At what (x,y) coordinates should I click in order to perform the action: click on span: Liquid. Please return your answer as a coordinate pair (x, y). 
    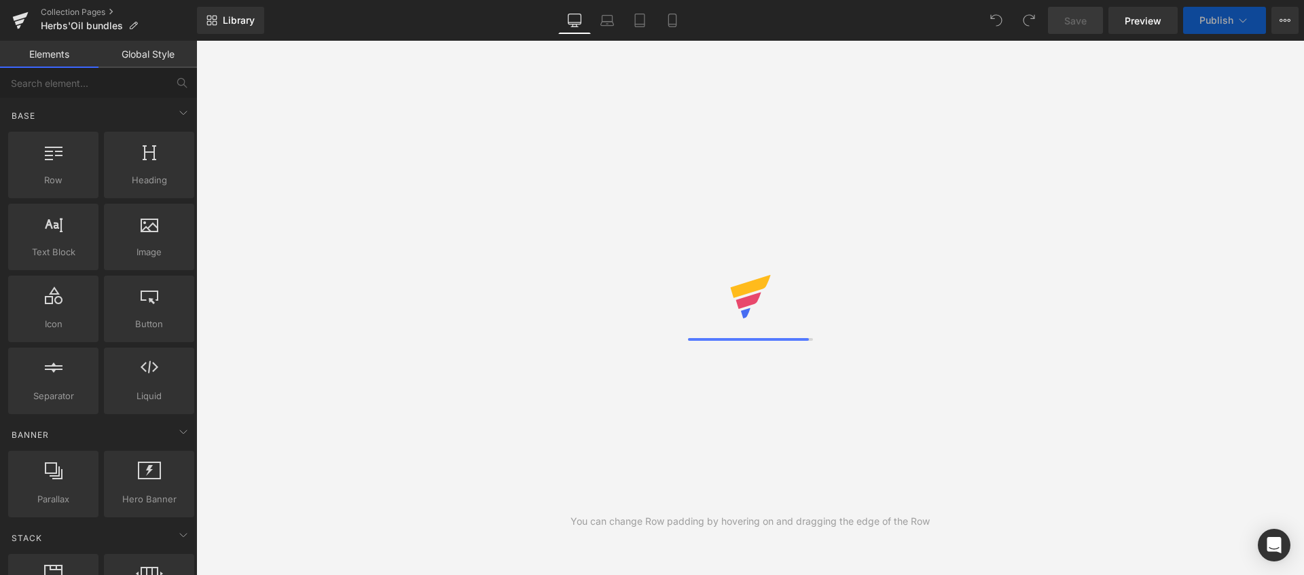
    Looking at the image, I should click on (149, 396).